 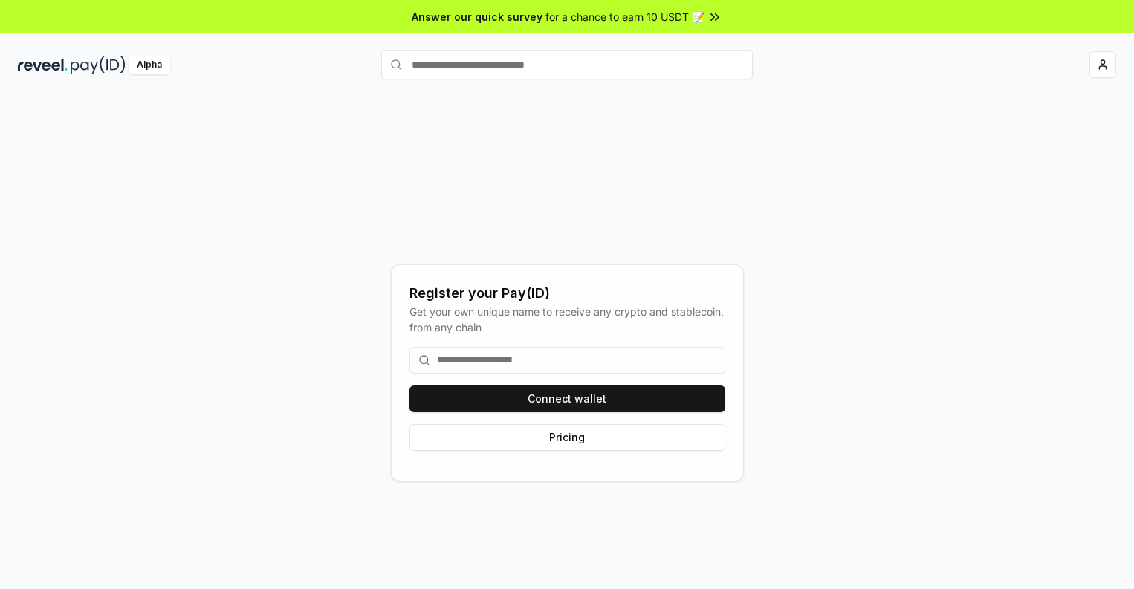 What do you see at coordinates (567, 319) in the screenshot?
I see `div: Get your own unique name to receive any crypto and stablecoin, from any chain` at bounding box center [567, 319].